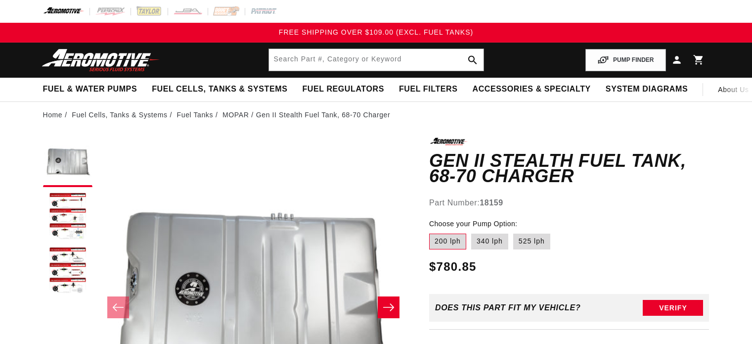 This screenshot has width=752, height=344. I want to click on span: $780.85, so click(453, 267).